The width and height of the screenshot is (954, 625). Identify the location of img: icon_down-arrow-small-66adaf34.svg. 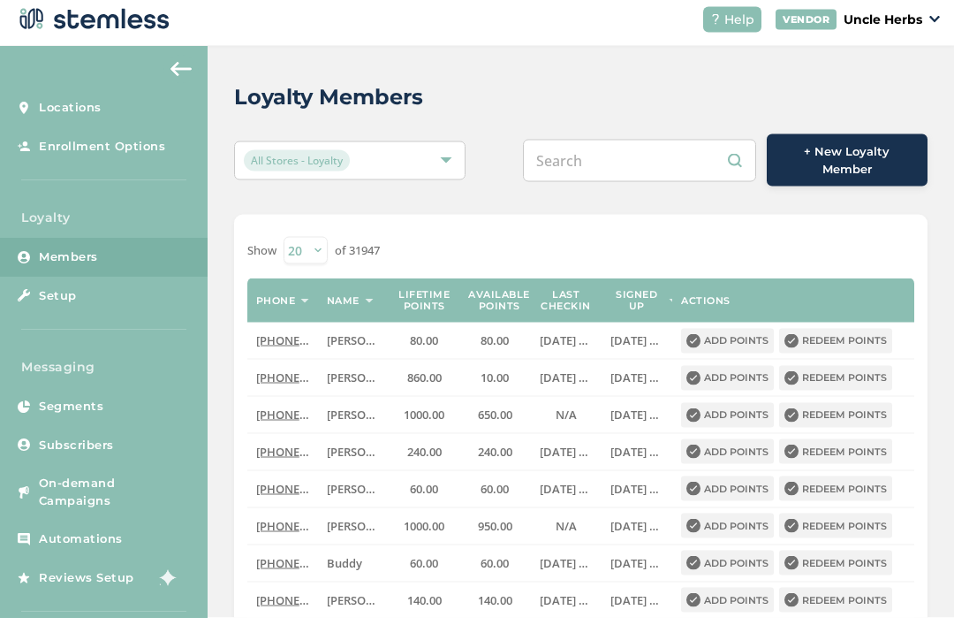
(935, 27).